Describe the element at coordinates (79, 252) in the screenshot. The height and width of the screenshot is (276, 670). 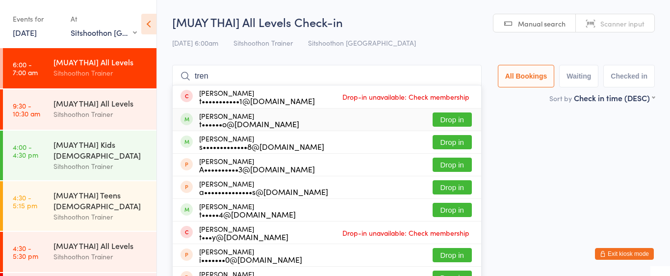
I see `a: 4:30 -5:30 pm[MUAY THAI] All LevelsSitshoothon Trainer` at that location.